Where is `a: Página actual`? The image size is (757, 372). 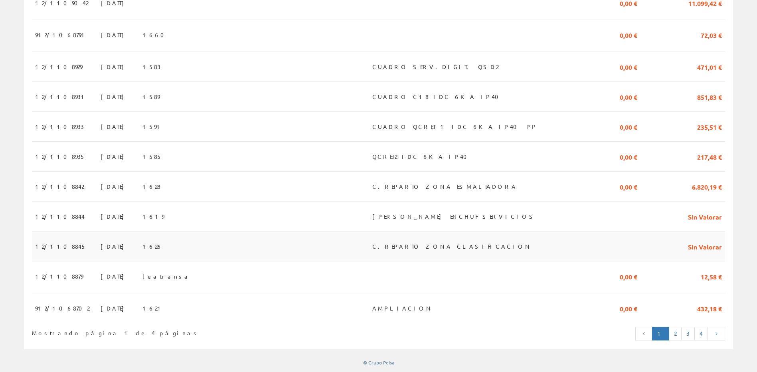 a: Página actual is located at coordinates (660, 334).